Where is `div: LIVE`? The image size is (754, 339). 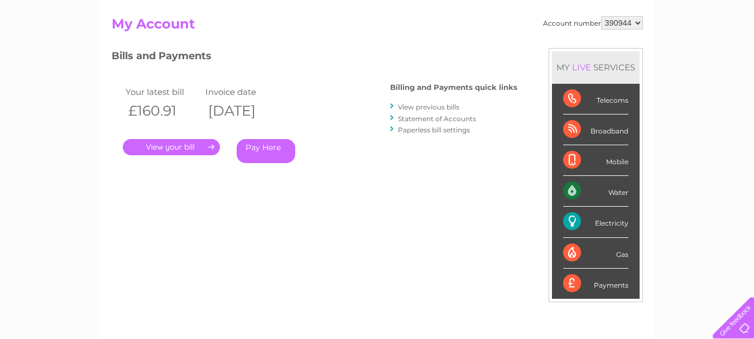
div: LIVE is located at coordinates (582, 67).